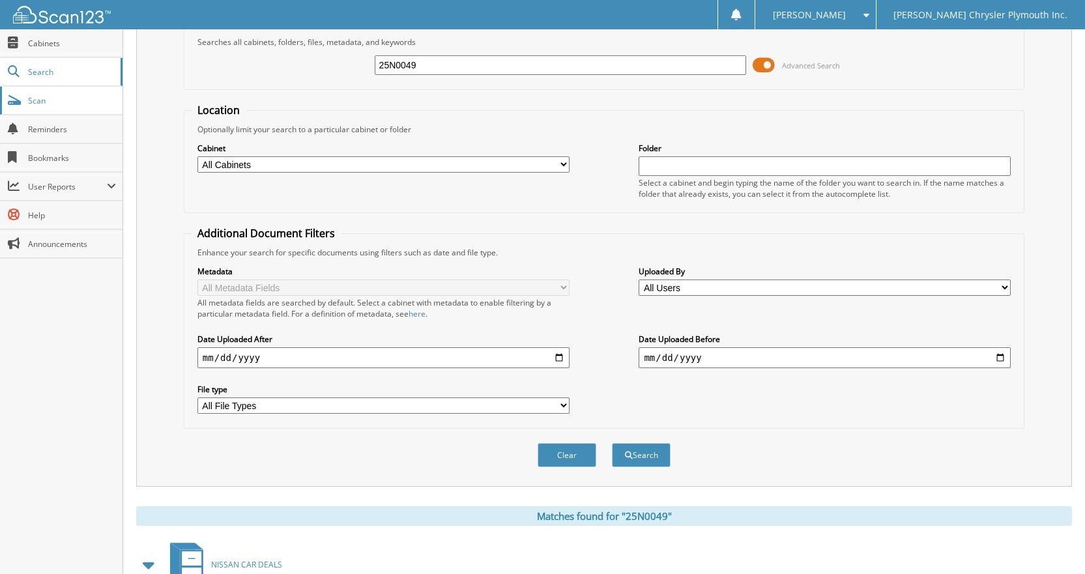 The image size is (1085, 574). Describe the element at coordinates (72, 129) in the screenshot. I see `span: Reminders` at that location.